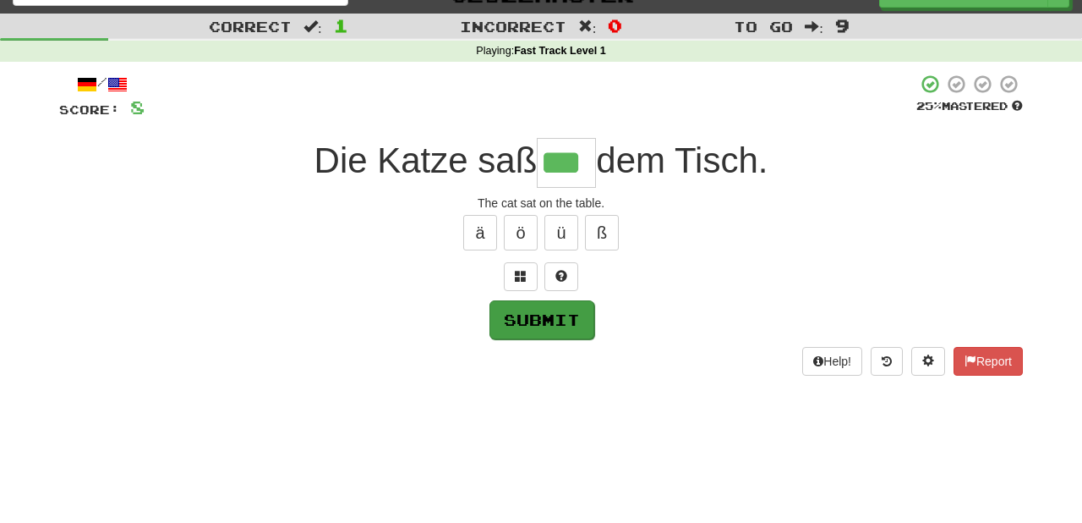 This screenshot has width=1082, height=523. Describe the element at coordinates (480, 233) in the screenshot. I see `button: ä` at that location.